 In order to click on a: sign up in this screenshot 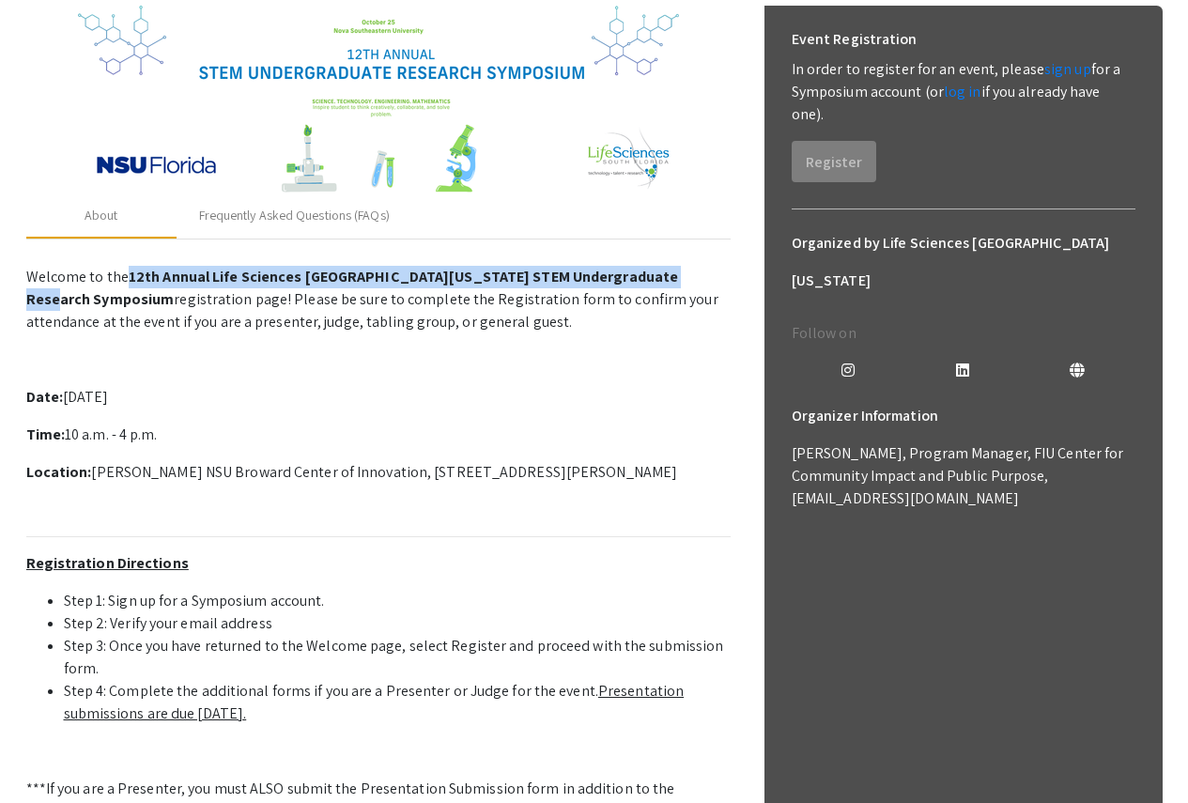, I will do `click(1068, 69)`.